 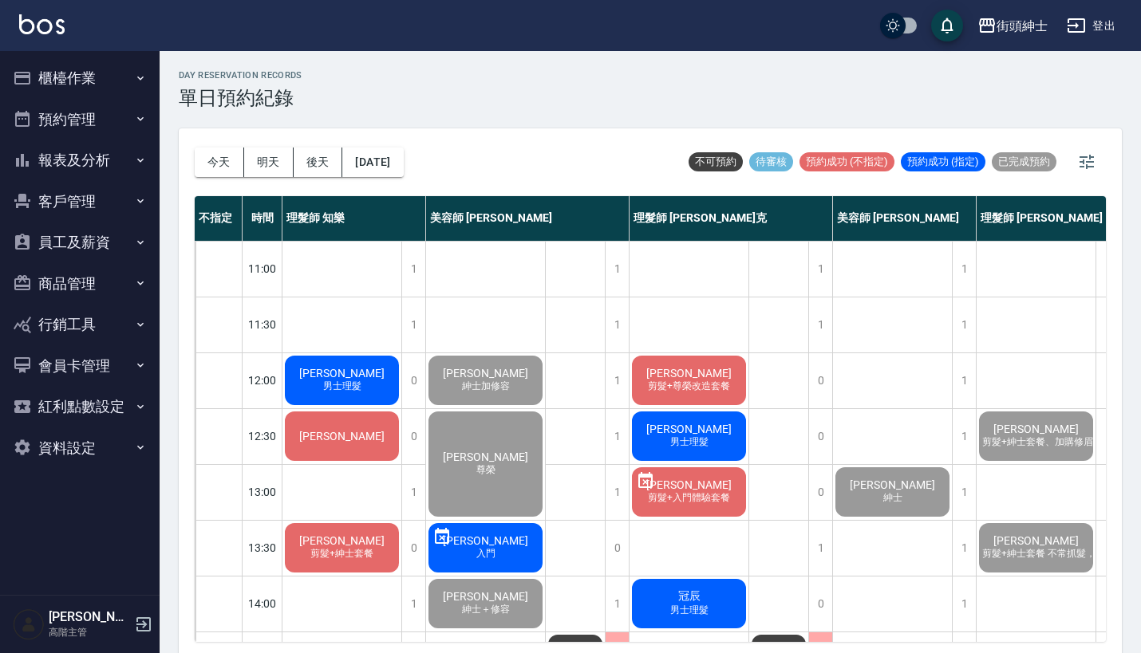 I want to click on h3: 單日預約紀錄, so click(x=240, y=98).